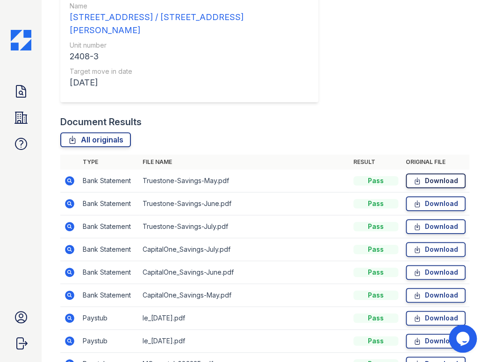  Describe the element at coordinates (95, 140) in the screenshot. I see `a: All originals` at that location.